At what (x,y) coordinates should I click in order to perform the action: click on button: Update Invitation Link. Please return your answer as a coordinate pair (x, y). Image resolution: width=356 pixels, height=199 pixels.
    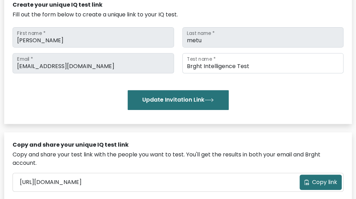
    Looking at the image, I should click on (178, 100).